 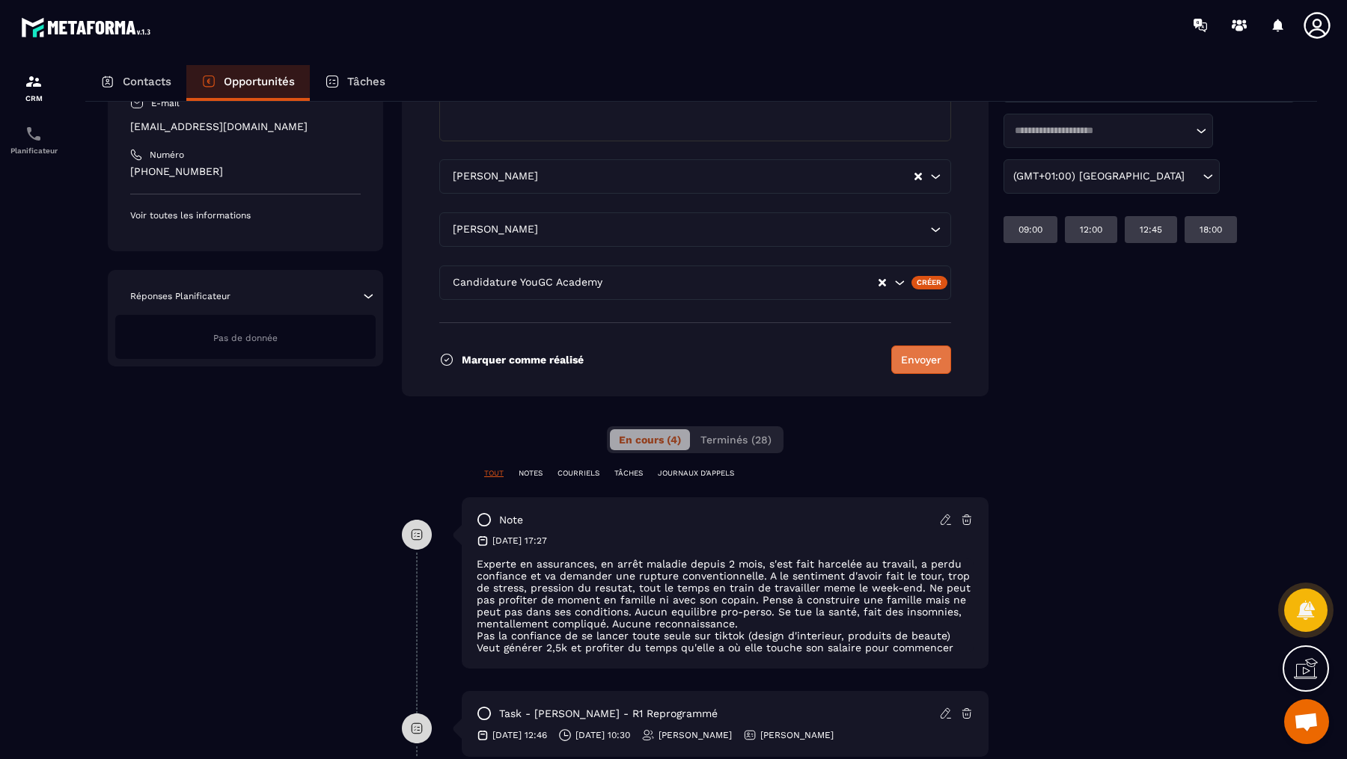 What do you see at coordinates (165, 103) in the screenshot?
I see `p: E-mail` at bounding box center [165, 103].